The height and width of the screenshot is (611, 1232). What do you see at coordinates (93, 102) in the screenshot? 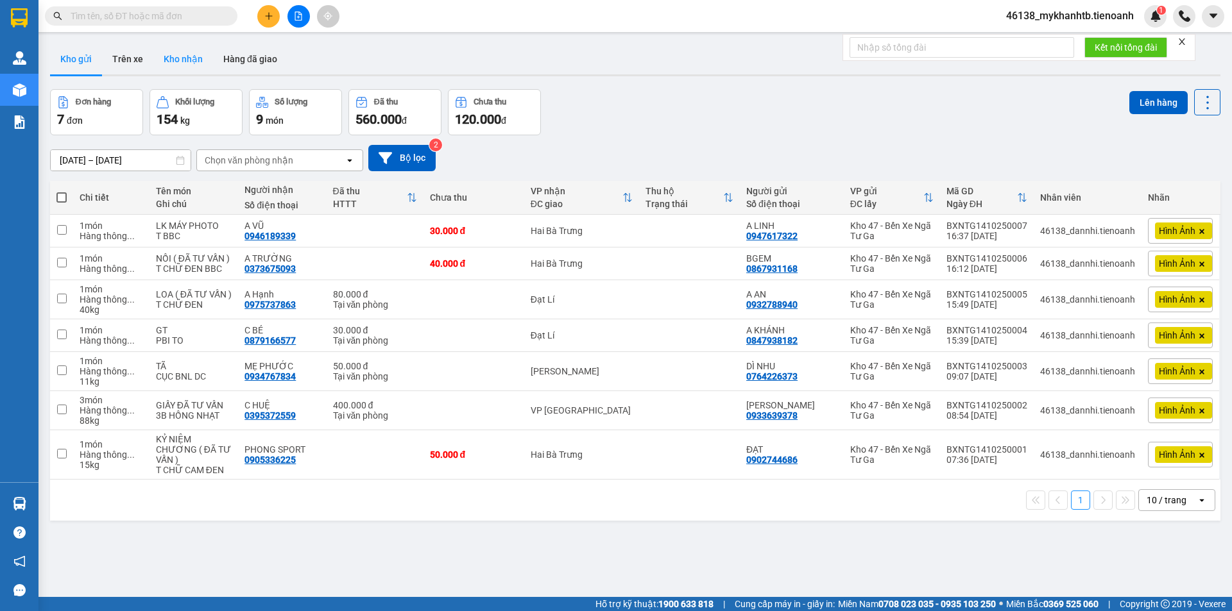
I see `div: Đơn hàng` at bounding box center [93, 102].